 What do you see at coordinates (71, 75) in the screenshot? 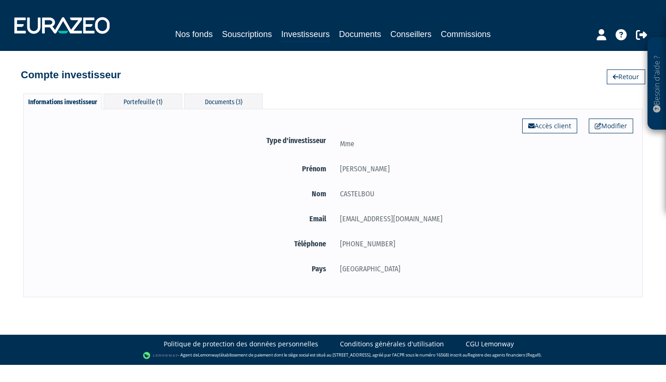
I see `h4: Compte investisseur` at bounding box center [71, 75].